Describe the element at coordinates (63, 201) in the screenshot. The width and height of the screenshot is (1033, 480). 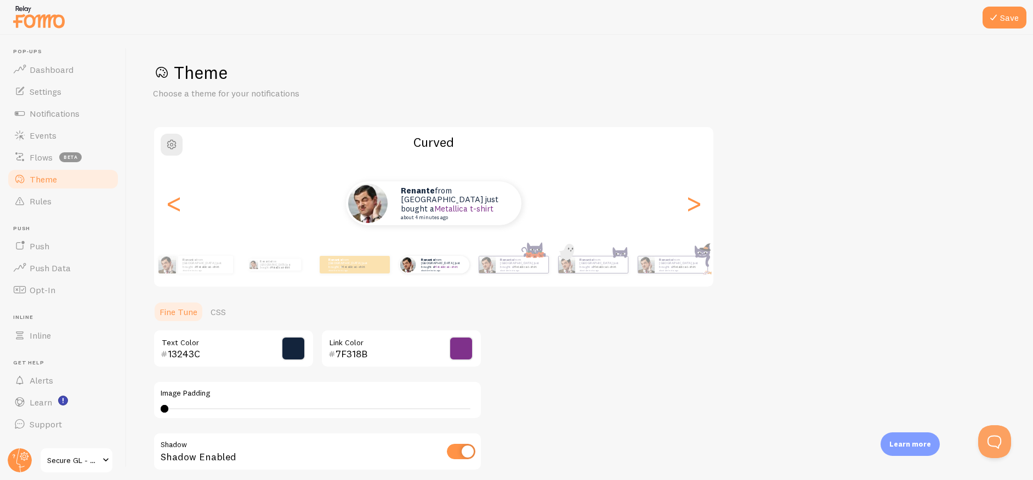
I see `a: Rules` at that location.